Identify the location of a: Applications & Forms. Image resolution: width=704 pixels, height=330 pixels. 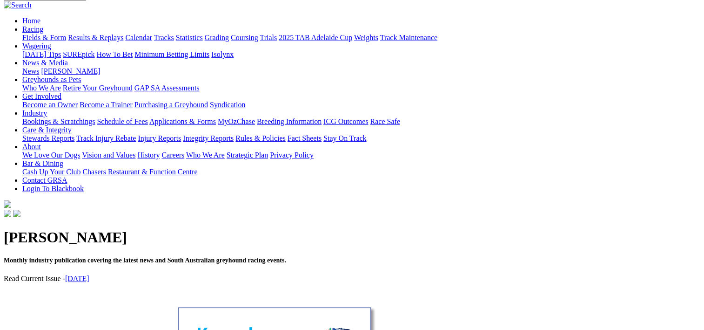
(183, 121).